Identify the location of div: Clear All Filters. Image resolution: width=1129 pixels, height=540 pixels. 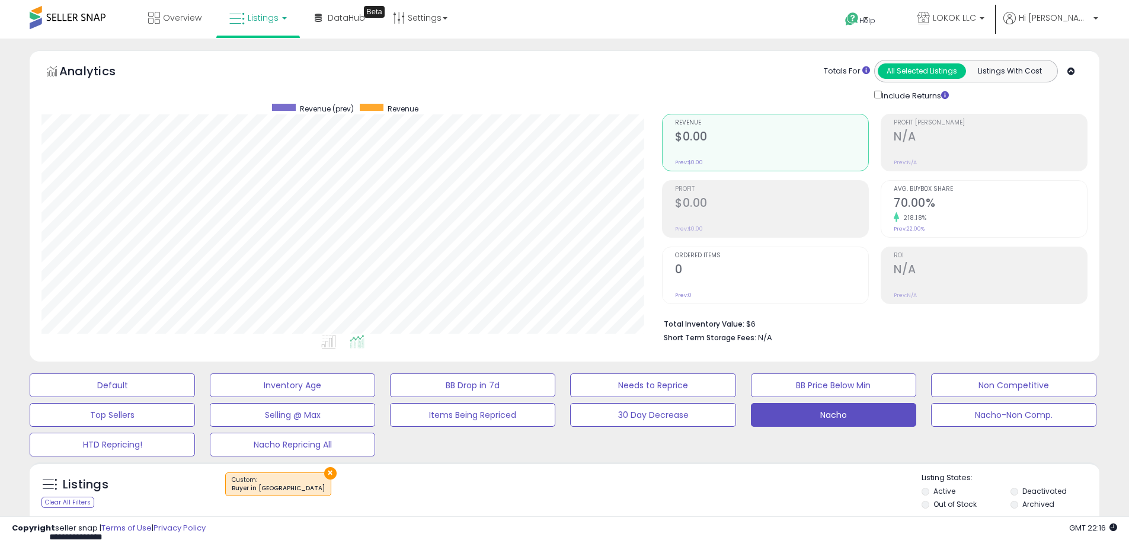
(68, 502).